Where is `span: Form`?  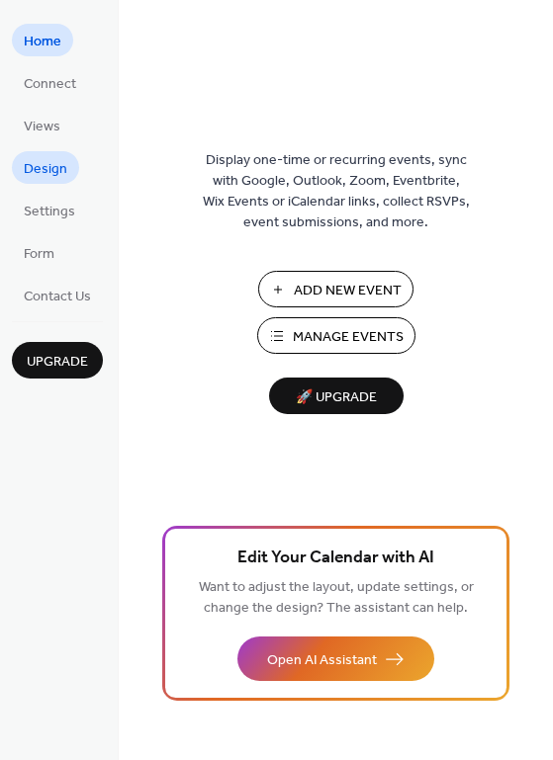
span: Form is located at coordinates (39, 254).